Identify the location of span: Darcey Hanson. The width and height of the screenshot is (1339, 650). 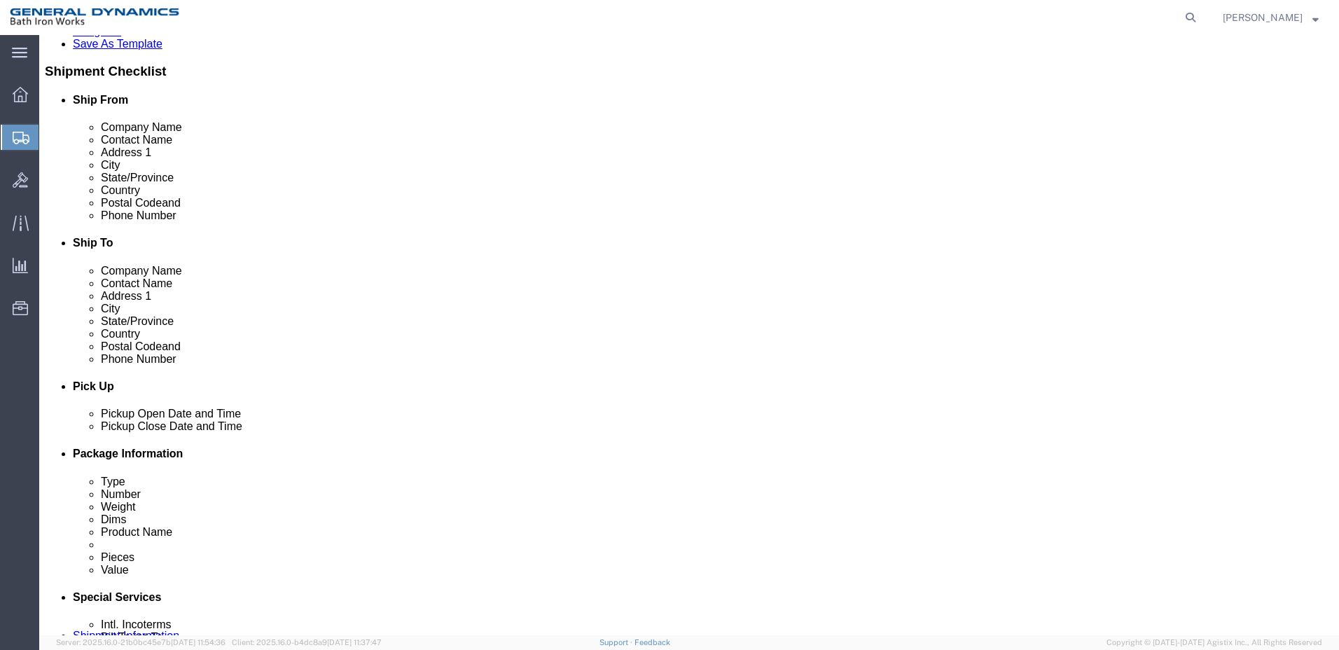
(1262, 18).